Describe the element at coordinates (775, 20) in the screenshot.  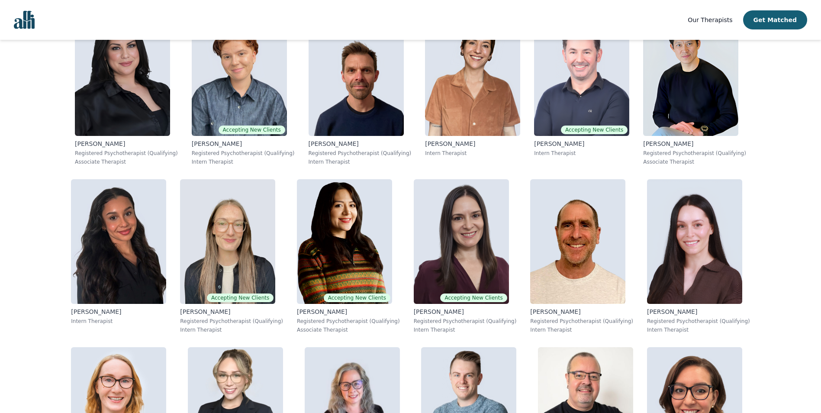
I see `a: Get Matched` at that location.